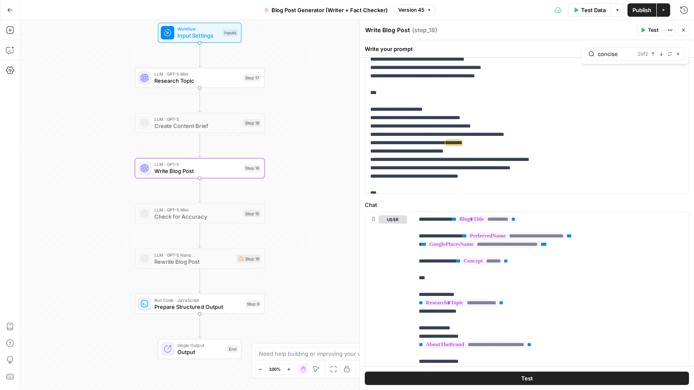 This screenshot has width=694, height=390. What do you see at coordinates (197, 81) in the screenshot?
I see `span: Research Topic` at bounding box center [197, 81].